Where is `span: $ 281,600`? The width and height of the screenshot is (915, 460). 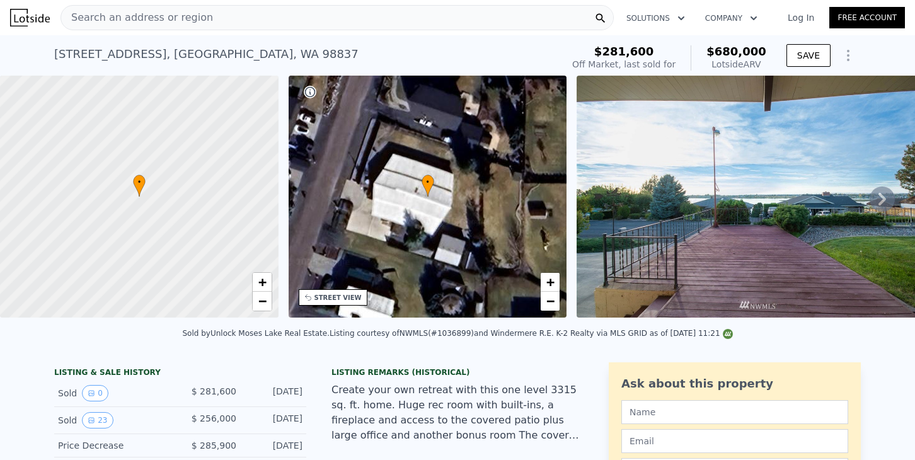
span: $ 281,600 is located at coordinates (214, 391).